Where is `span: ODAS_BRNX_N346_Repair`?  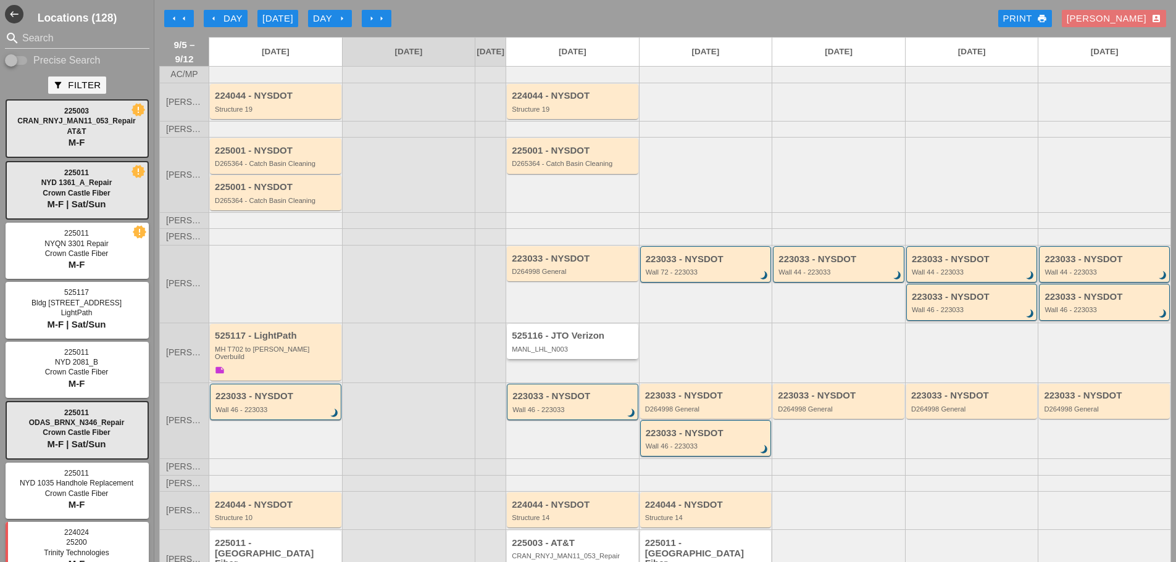
span: ODAS_BRNX_N346_Repair is located at coordinates (77, 423).